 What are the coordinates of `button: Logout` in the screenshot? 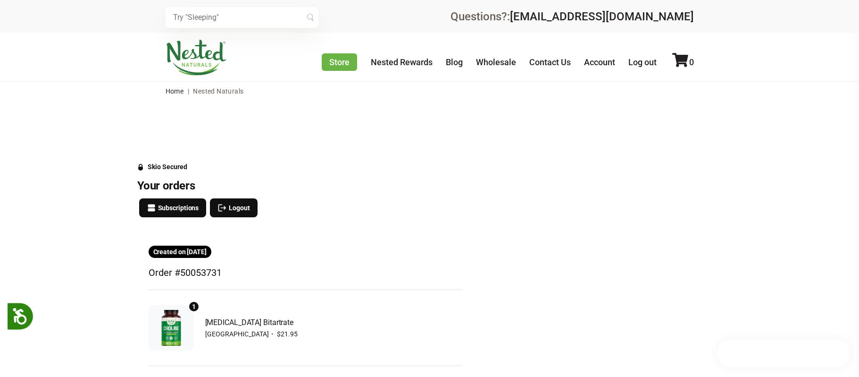 It's located at (234, 208).